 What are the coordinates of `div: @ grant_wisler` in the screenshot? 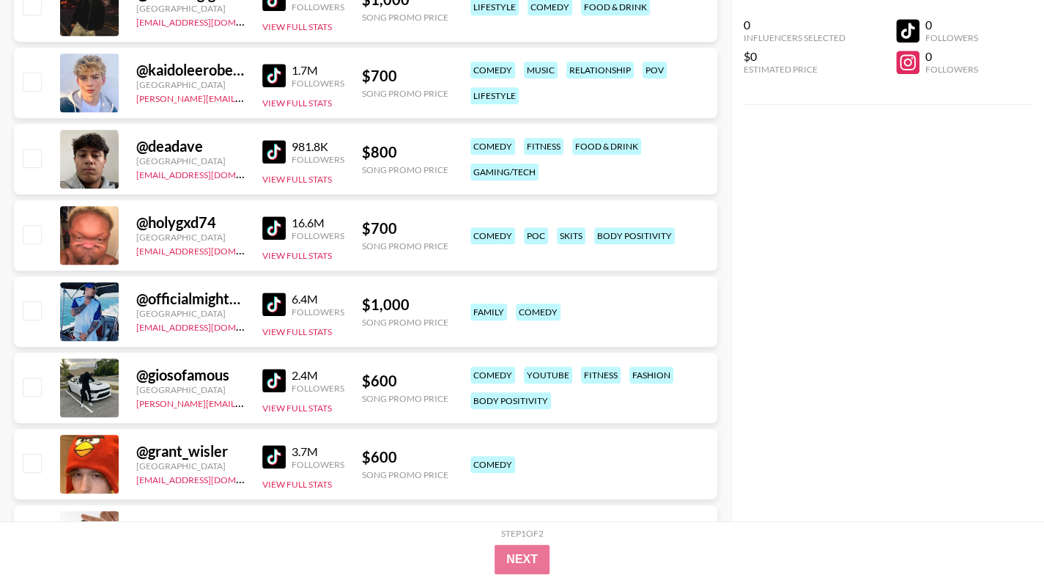 It's located at (191, 451).